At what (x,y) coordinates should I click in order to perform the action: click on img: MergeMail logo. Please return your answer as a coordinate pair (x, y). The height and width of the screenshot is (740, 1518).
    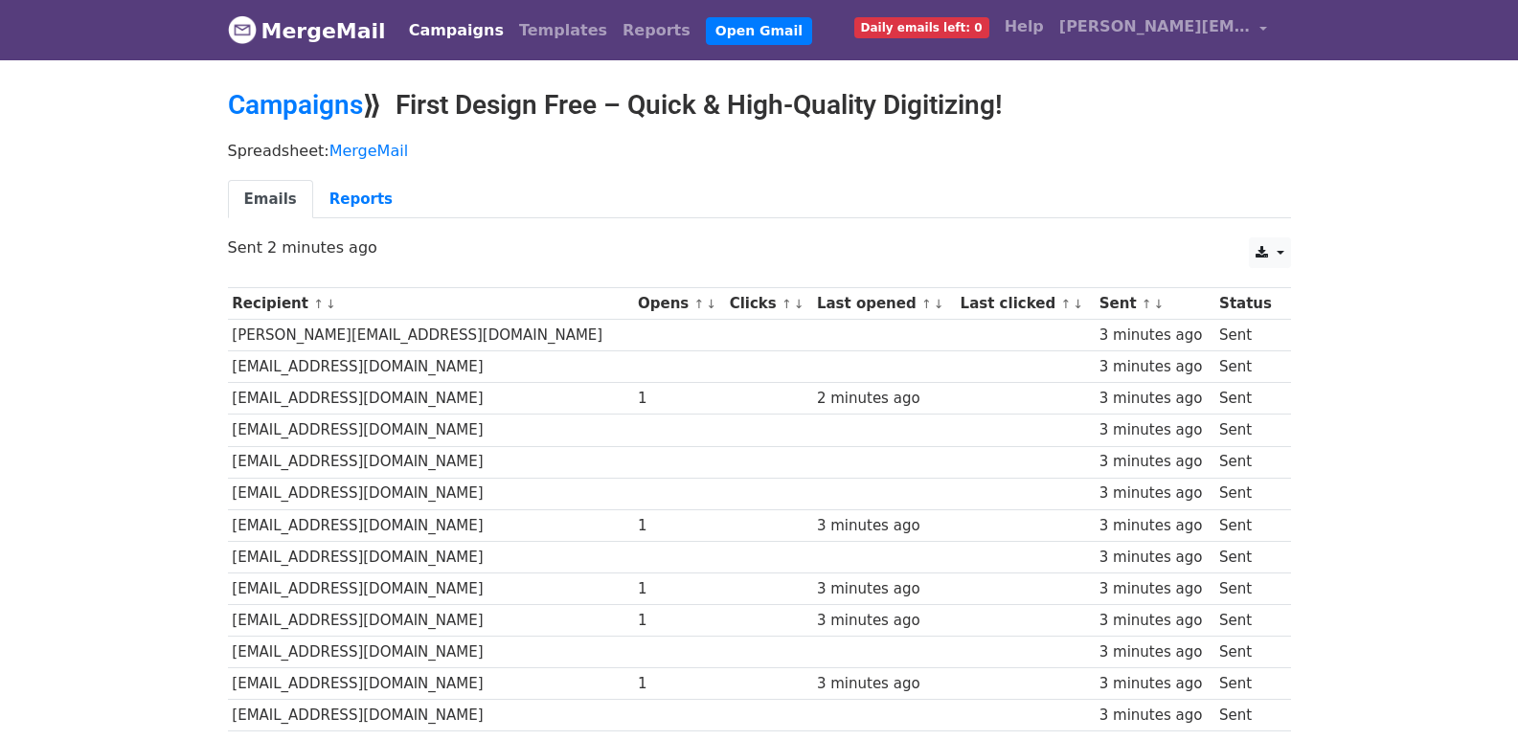
    Looking at the image, I should click on (242, 30).